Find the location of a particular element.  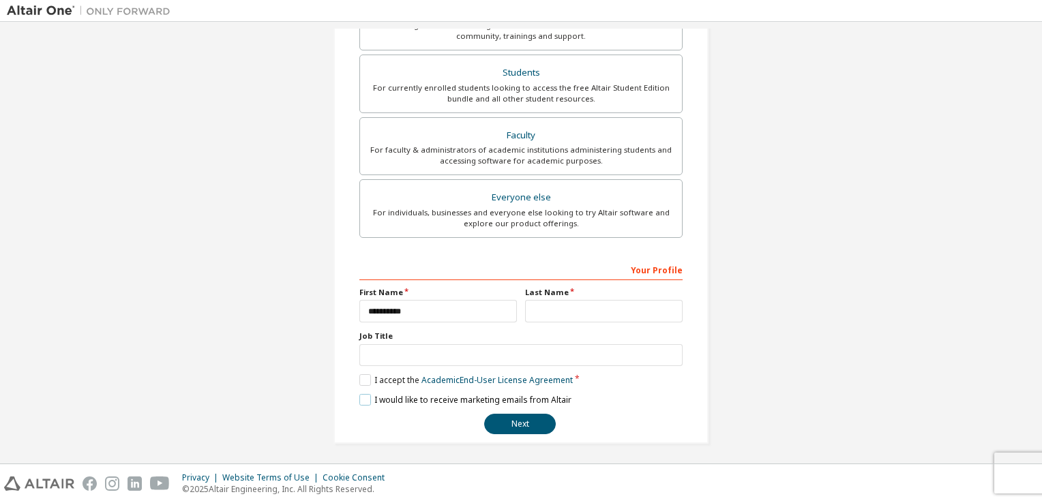

label: First Name is located at coordinates (438, 293).